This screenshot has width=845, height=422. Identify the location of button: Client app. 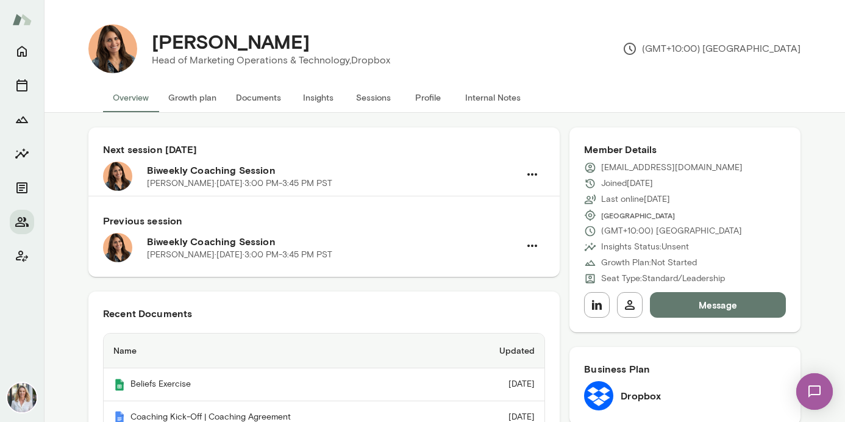
(22, 256).